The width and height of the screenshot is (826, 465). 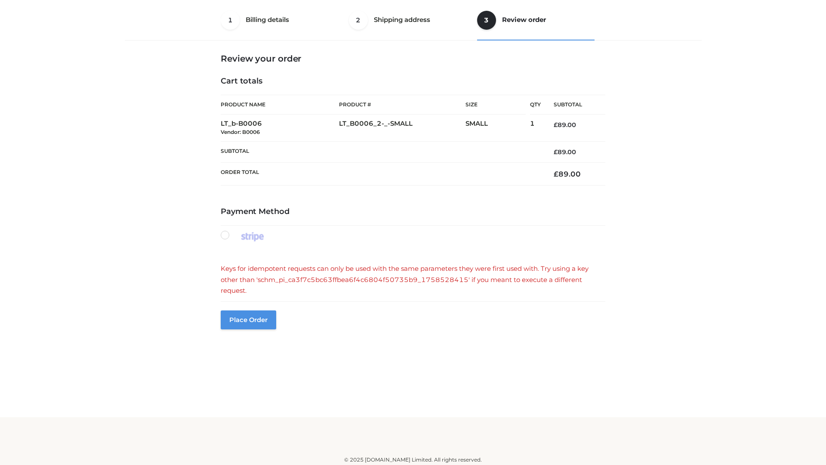 I want to click on th: Qty, so click(x=535, y=105).